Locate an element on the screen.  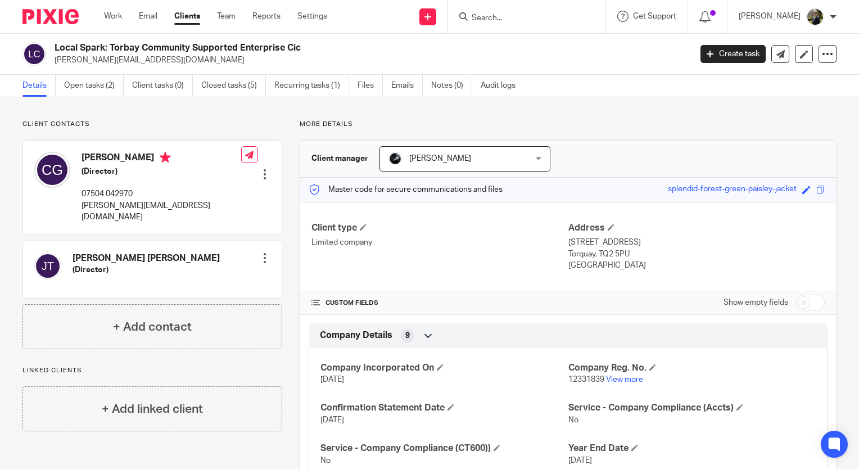
span: 12331839 is located at coordinates (586, 380).